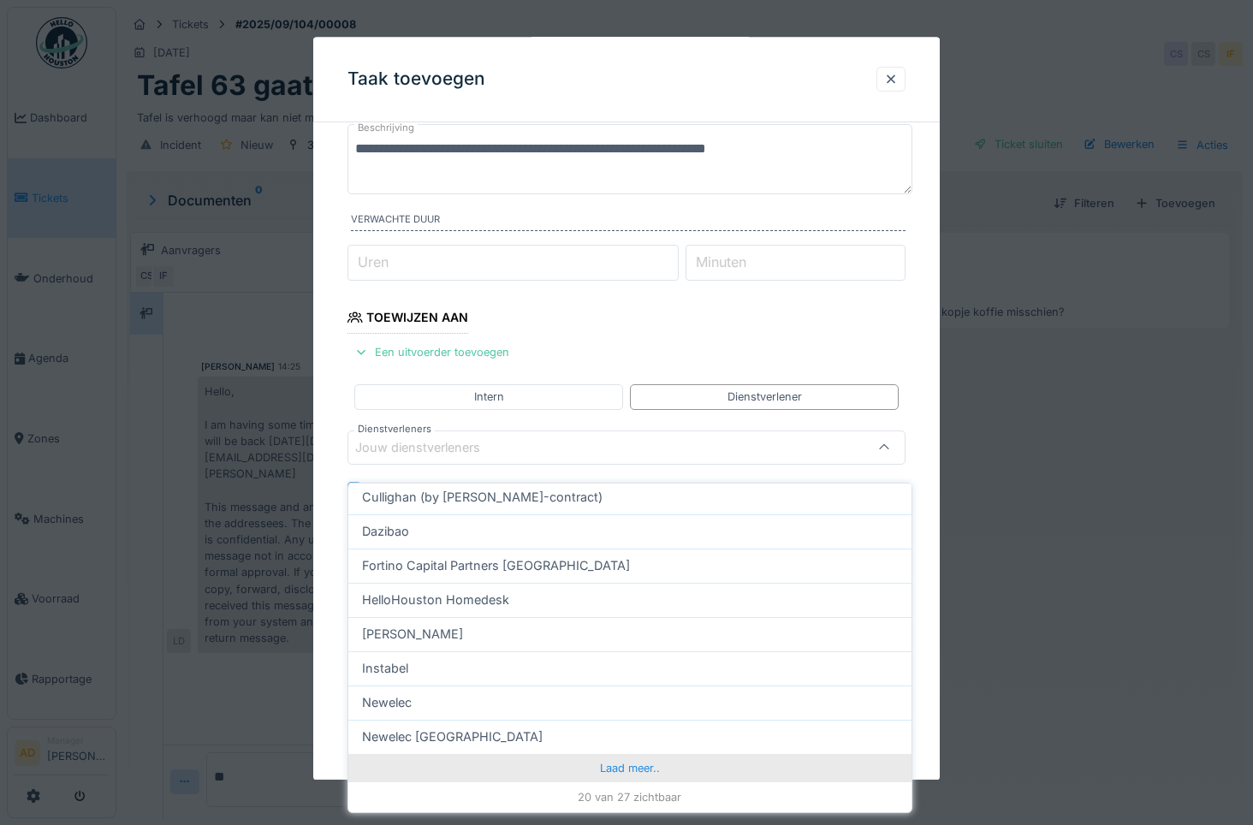 This screenshot has width=1253, height=825. What do you see at coordinates (494, 489) in the screenshot?
I see `div: Een melding sturen naar de leverancier` at bounding box center [494, 489].